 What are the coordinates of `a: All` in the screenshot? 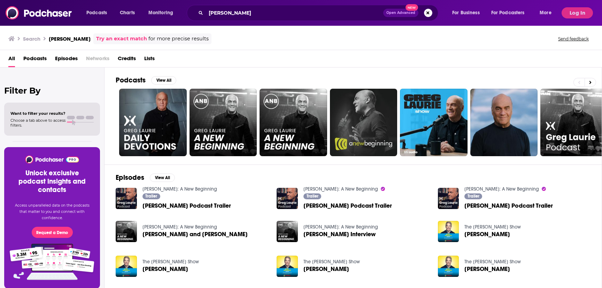 It's located at (11, 60).